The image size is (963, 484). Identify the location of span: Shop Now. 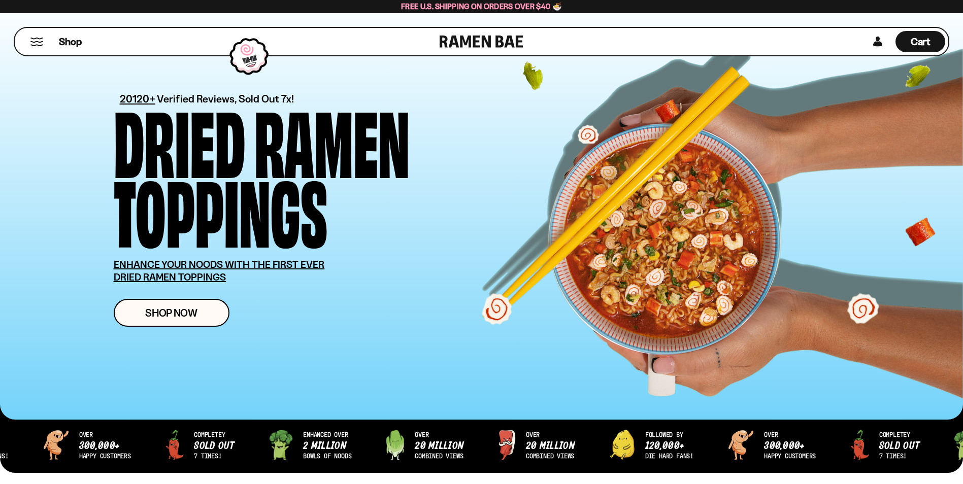
(171, 313).